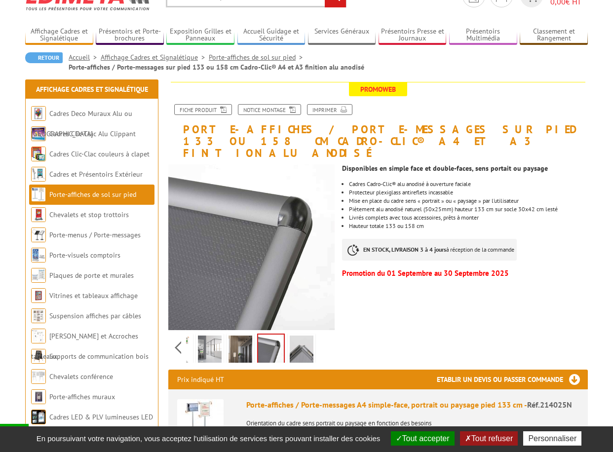  I want to click on button: Personnaliser (fenêtre modale), so click(552, 438).